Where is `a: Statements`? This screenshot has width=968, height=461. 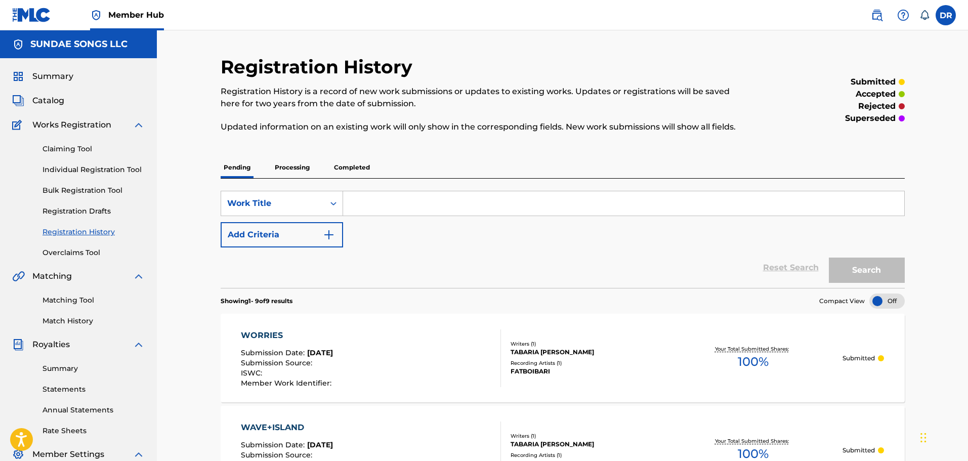
a: Statements is located at coordinates (94, 389).